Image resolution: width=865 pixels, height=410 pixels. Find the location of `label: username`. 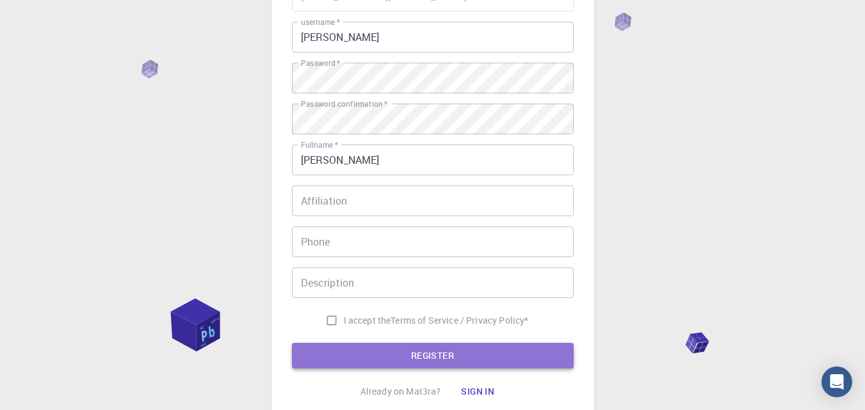

label: username is located at coordinates (320, 22).